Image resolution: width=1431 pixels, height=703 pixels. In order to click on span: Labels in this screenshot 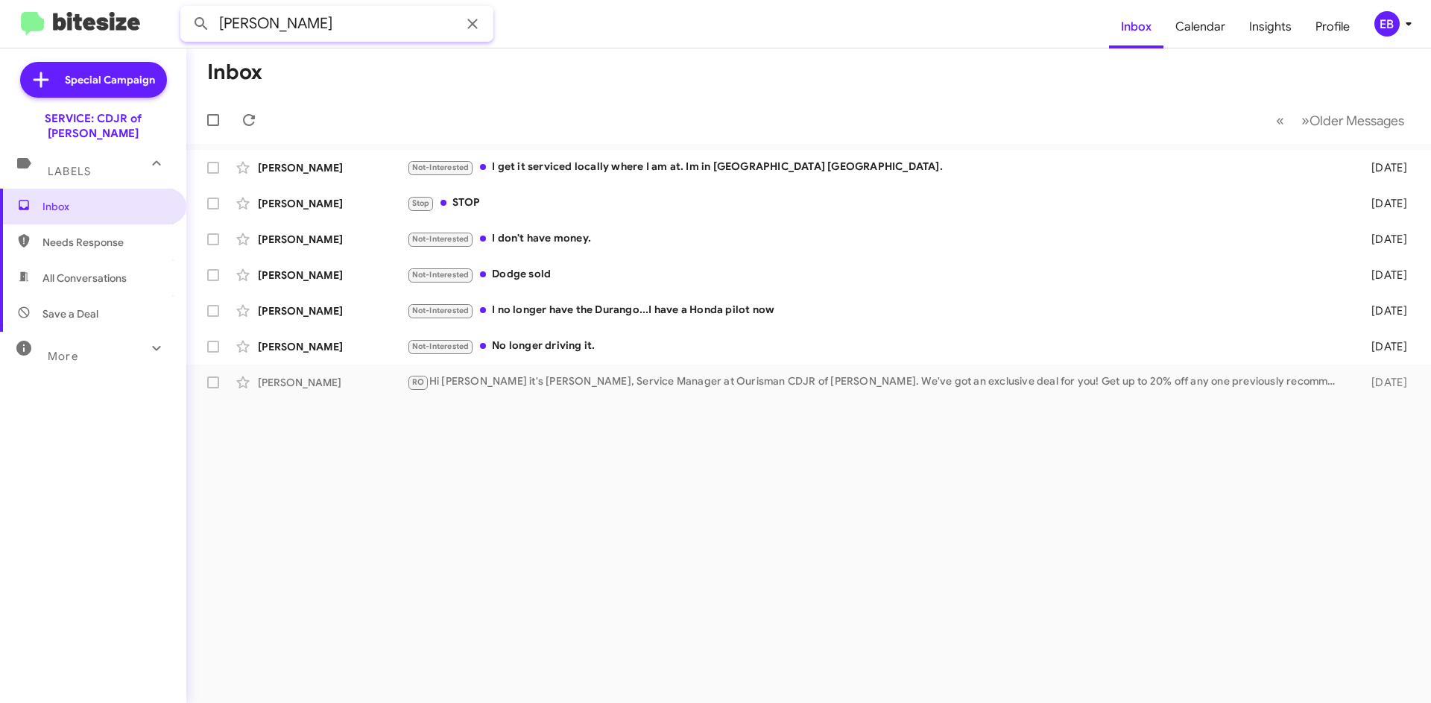, I will do `click(69, 171)`.